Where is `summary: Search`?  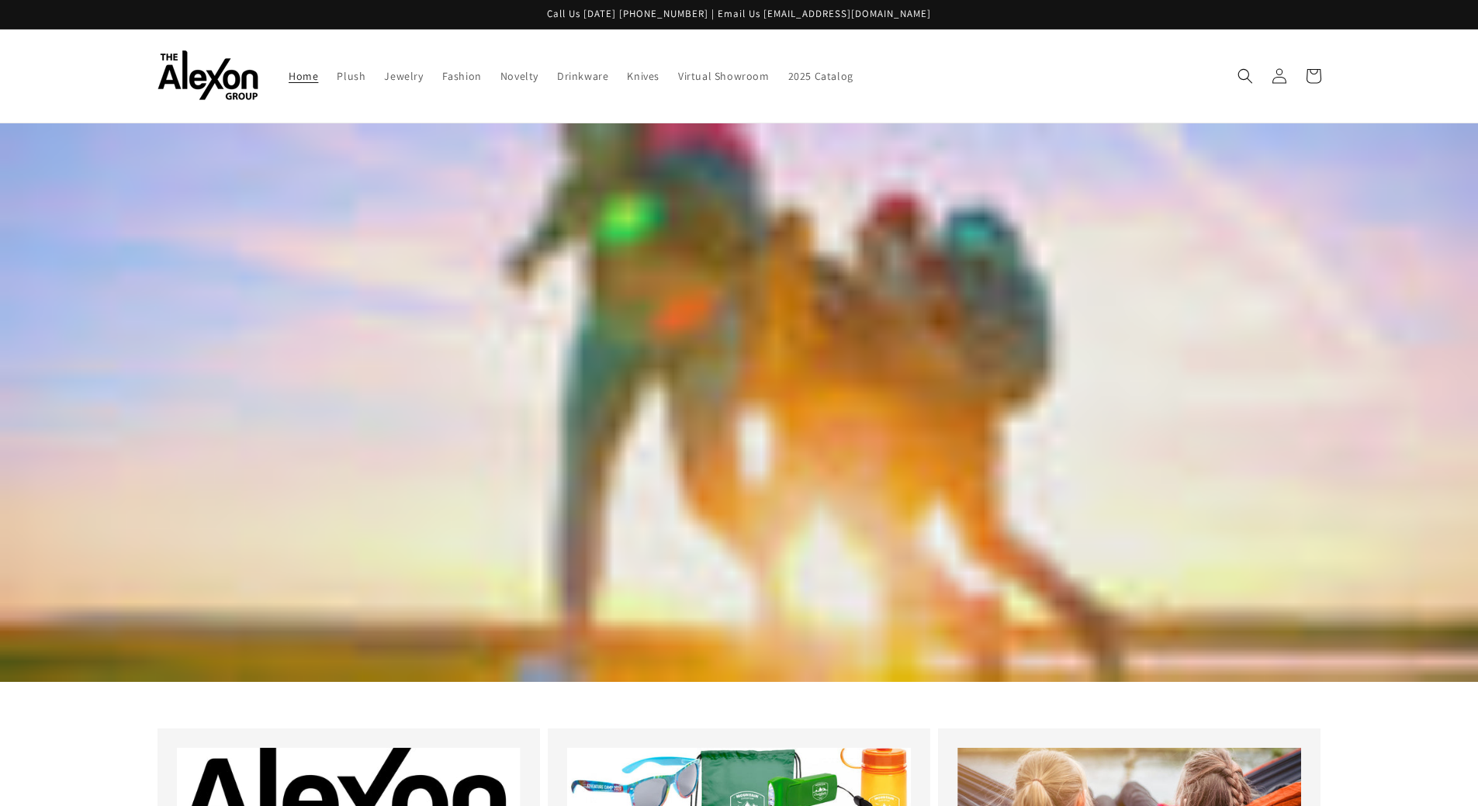
summary: Search is located at coordinates (1245, 76).